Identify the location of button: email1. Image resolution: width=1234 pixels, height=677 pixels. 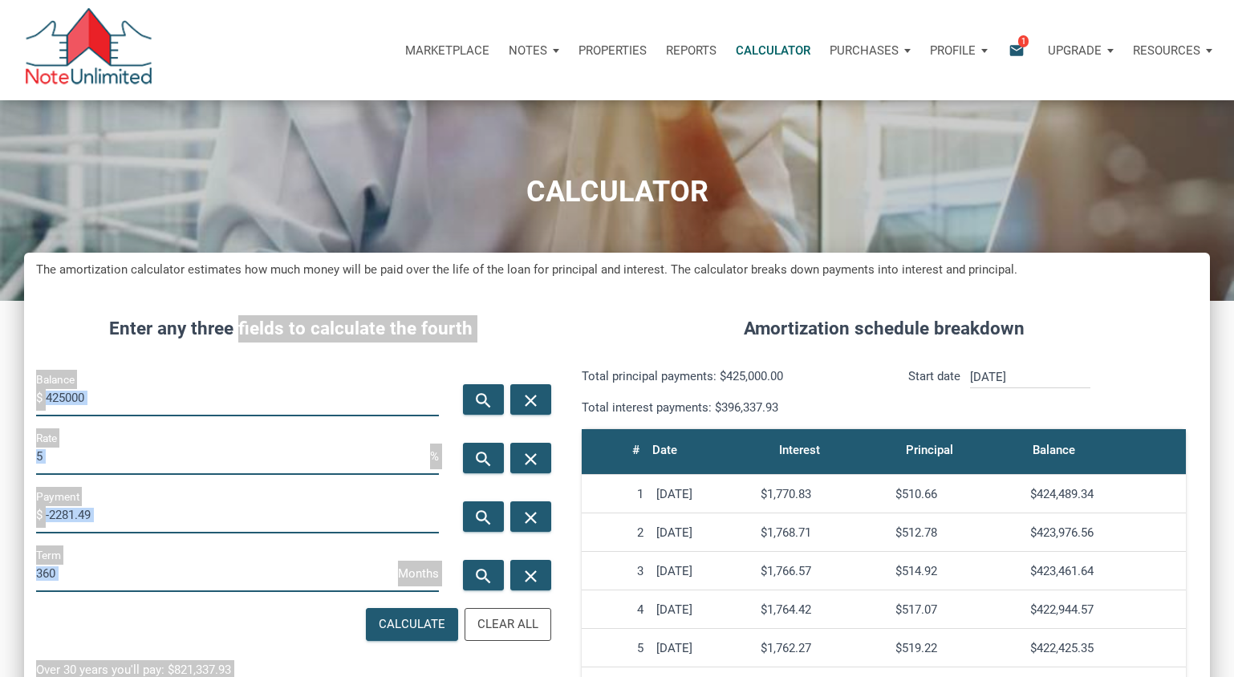
(1018, 51).